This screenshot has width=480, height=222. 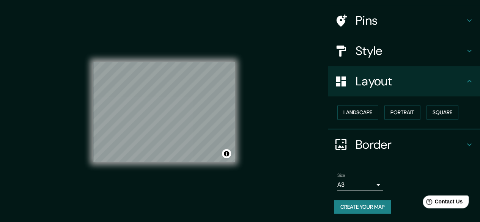 I want to click on button: Toggle attribution, so click(x=226, y=154).